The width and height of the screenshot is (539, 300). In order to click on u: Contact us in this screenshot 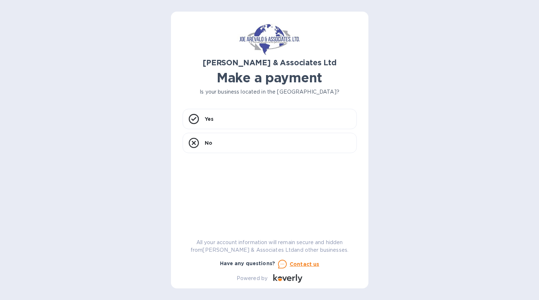, I will do `click(305, 264)`.